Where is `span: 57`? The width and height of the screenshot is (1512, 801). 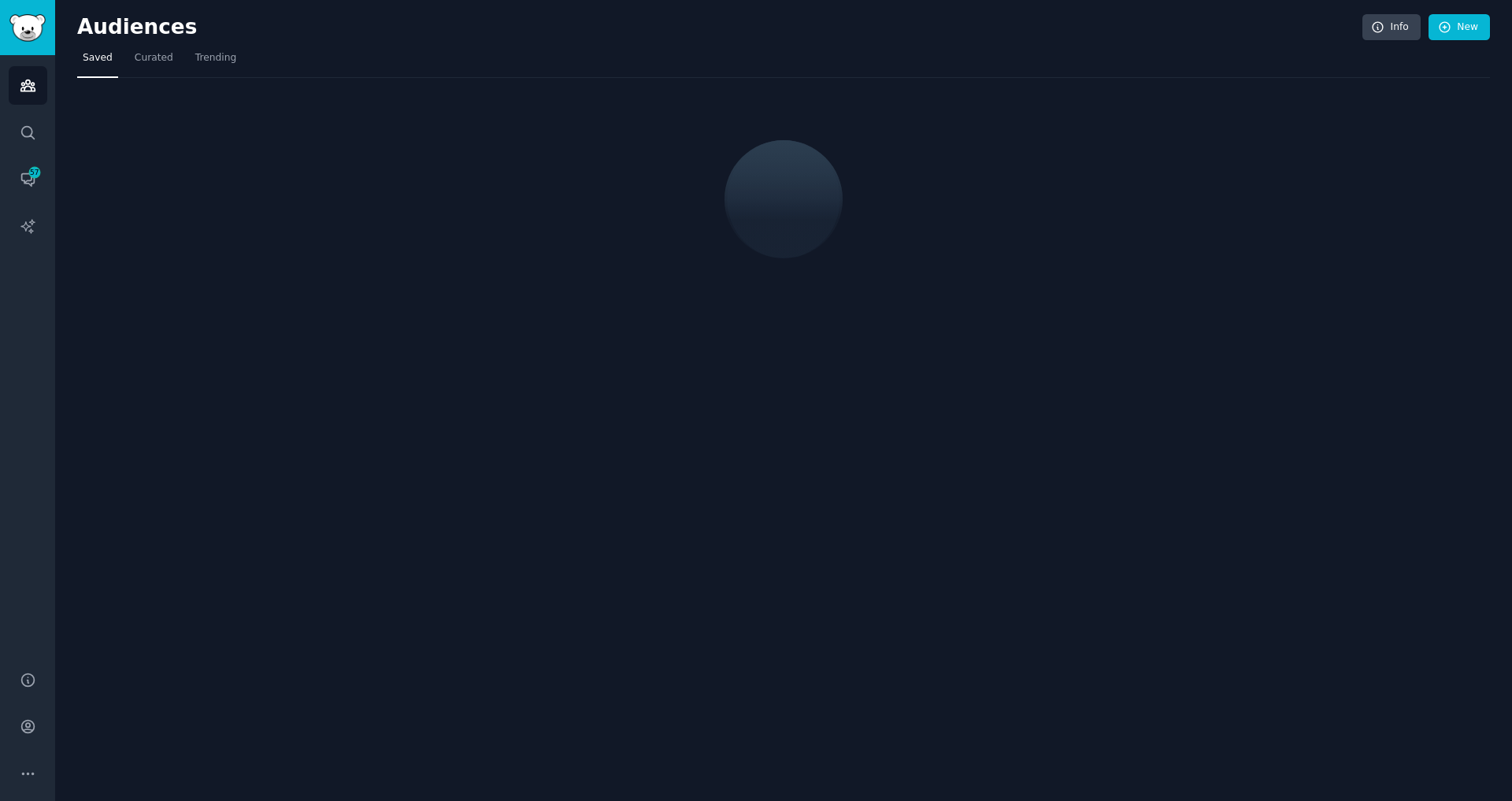
span: 57 is located at coordinates (34, 173).